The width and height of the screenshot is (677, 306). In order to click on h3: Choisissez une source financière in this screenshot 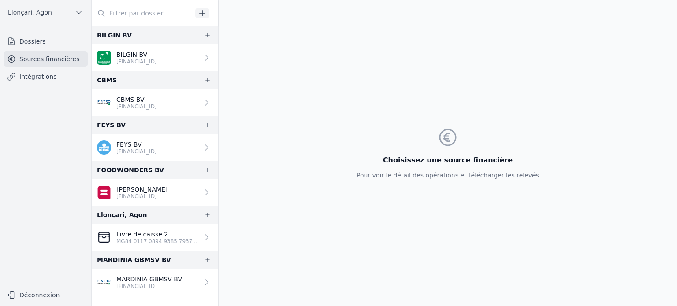, I will do `click(448, 160)`.